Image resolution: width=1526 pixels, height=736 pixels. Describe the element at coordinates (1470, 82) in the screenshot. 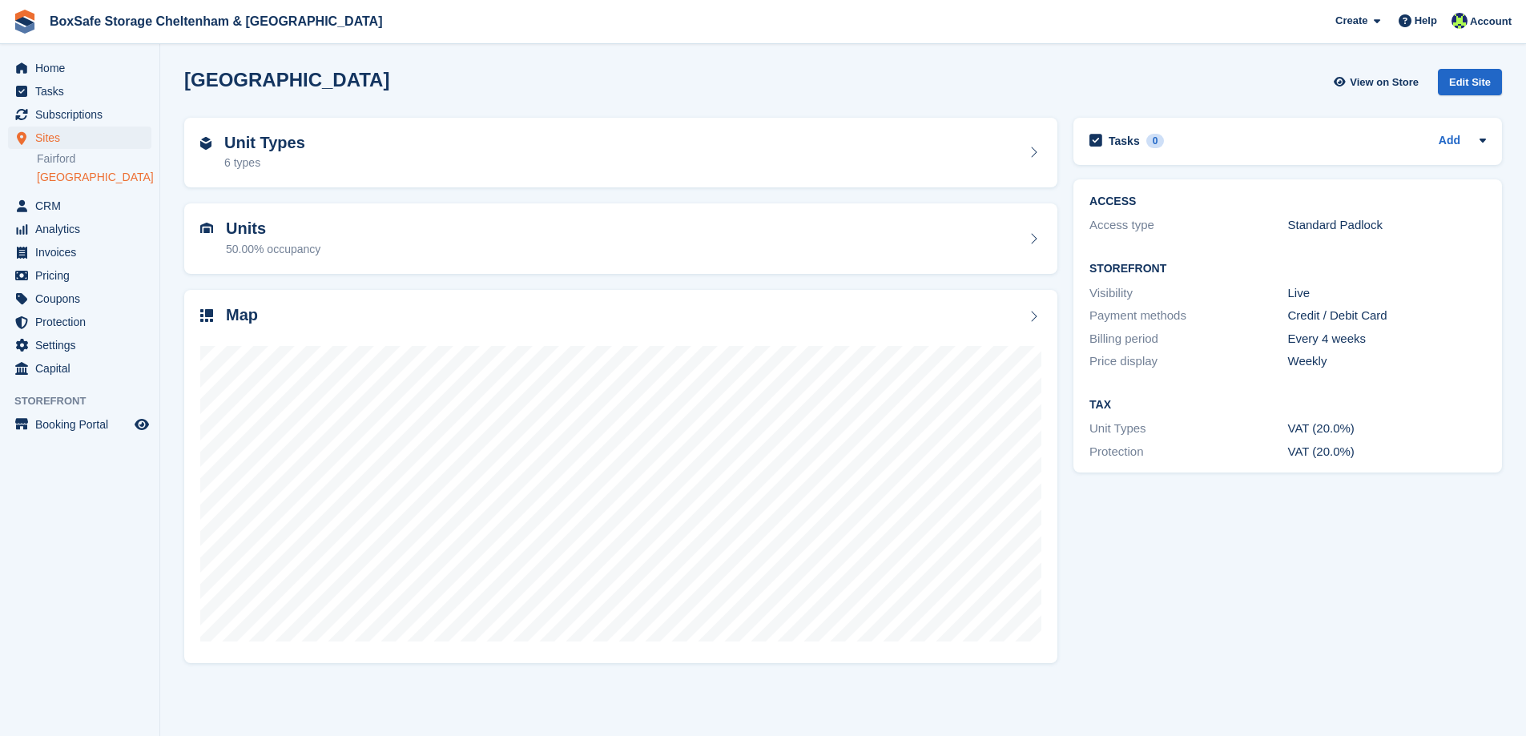

I see `div: Edit Site` at that location.